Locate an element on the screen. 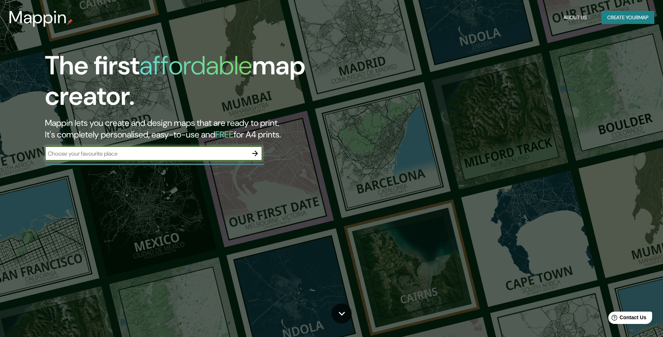 The height and width of the screenshot is (337, 663). h3: Mappin is located at coordinates (38, 17).